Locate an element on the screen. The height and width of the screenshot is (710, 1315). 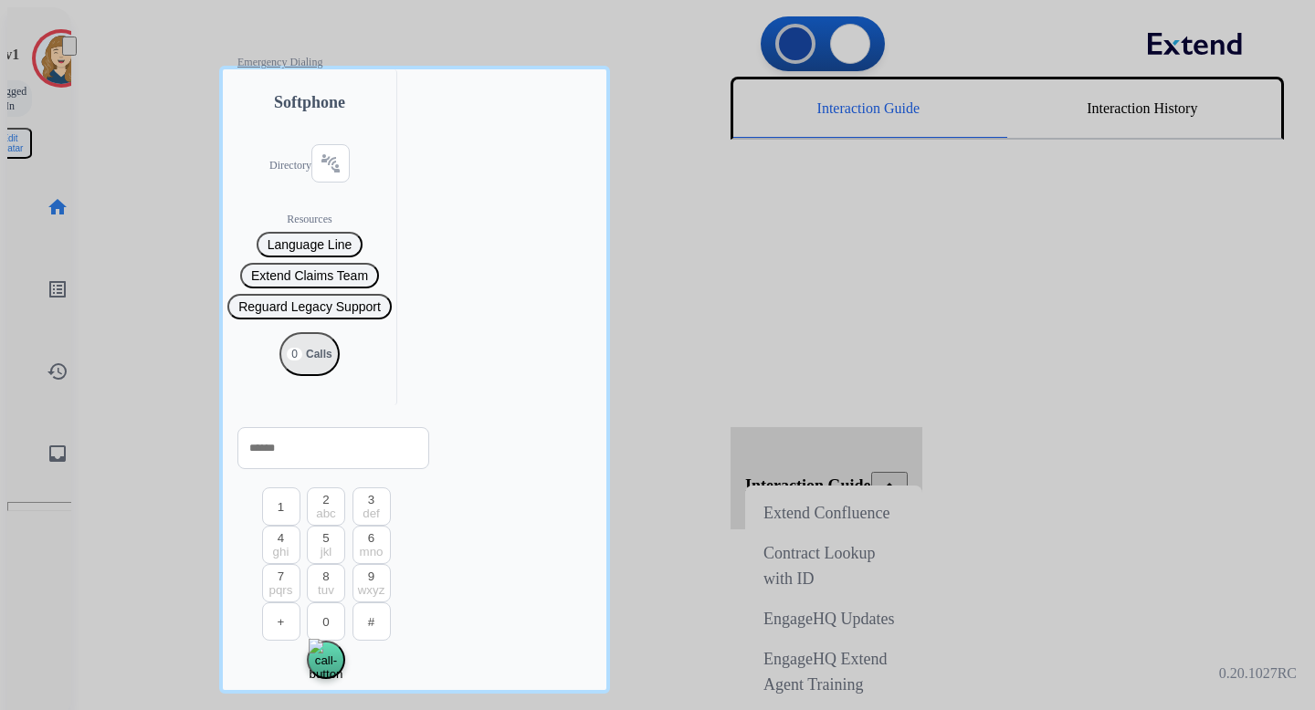
button: 2abc is located at coordinates (326, 507).